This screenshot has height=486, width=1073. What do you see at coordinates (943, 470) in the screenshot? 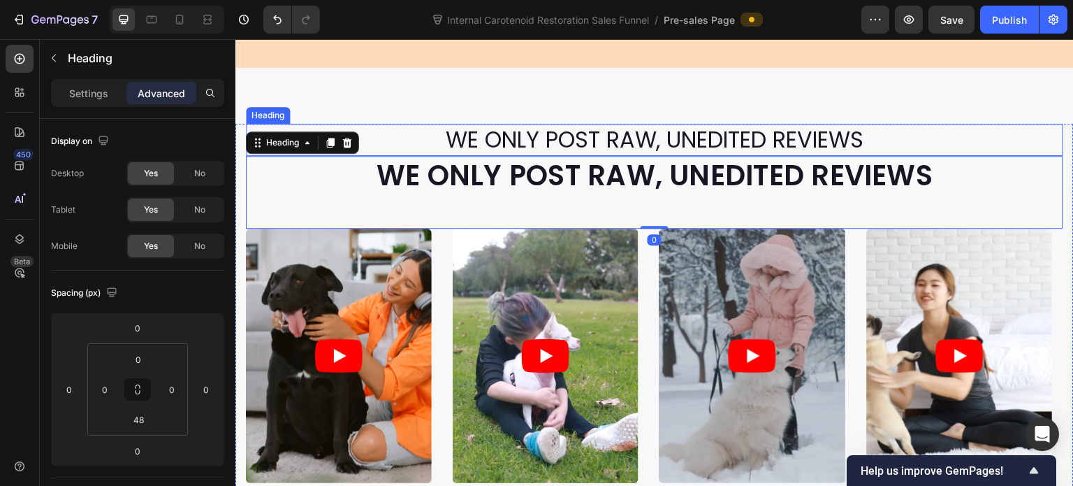
I see `span: Help us improve GemPages!` at bounding box center [943, 470].